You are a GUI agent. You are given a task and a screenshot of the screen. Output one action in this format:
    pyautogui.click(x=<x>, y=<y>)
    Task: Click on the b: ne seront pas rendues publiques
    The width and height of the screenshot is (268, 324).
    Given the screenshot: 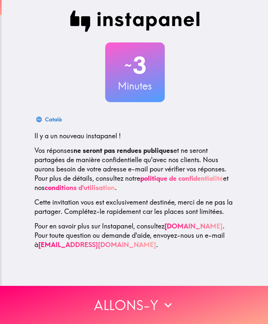 What is the action you would take?
    pyautogui.click(x=124, y=150)
    